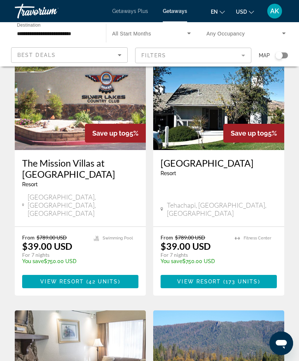  Describe the element at coordinates (275, 11) in the screenshot. I see `span: AK` at that location.